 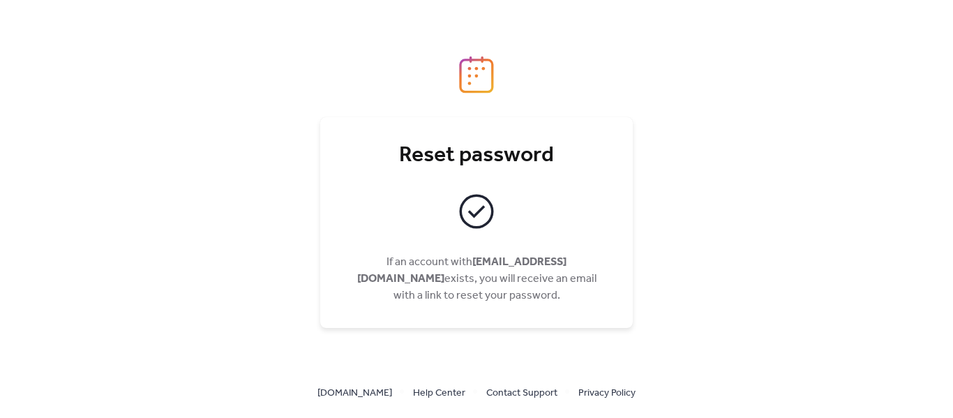 I want to click on span: Help Center, so click(x=439, y=394).